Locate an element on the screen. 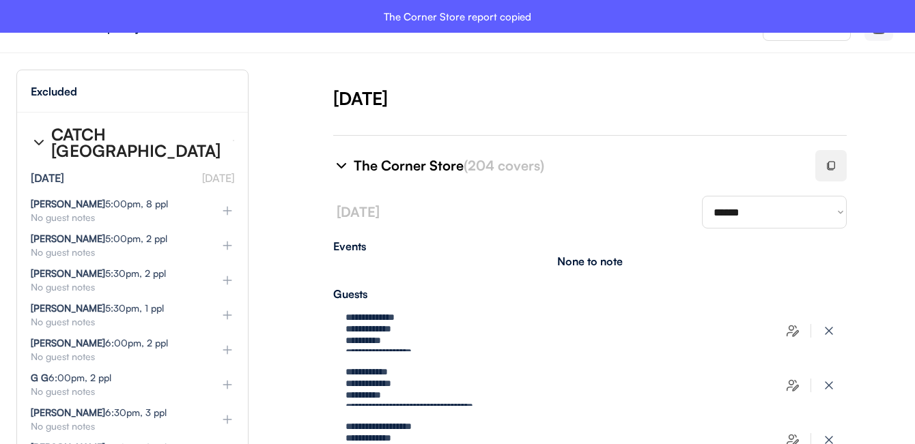  div: None to note is located at coordinates (590, 261).